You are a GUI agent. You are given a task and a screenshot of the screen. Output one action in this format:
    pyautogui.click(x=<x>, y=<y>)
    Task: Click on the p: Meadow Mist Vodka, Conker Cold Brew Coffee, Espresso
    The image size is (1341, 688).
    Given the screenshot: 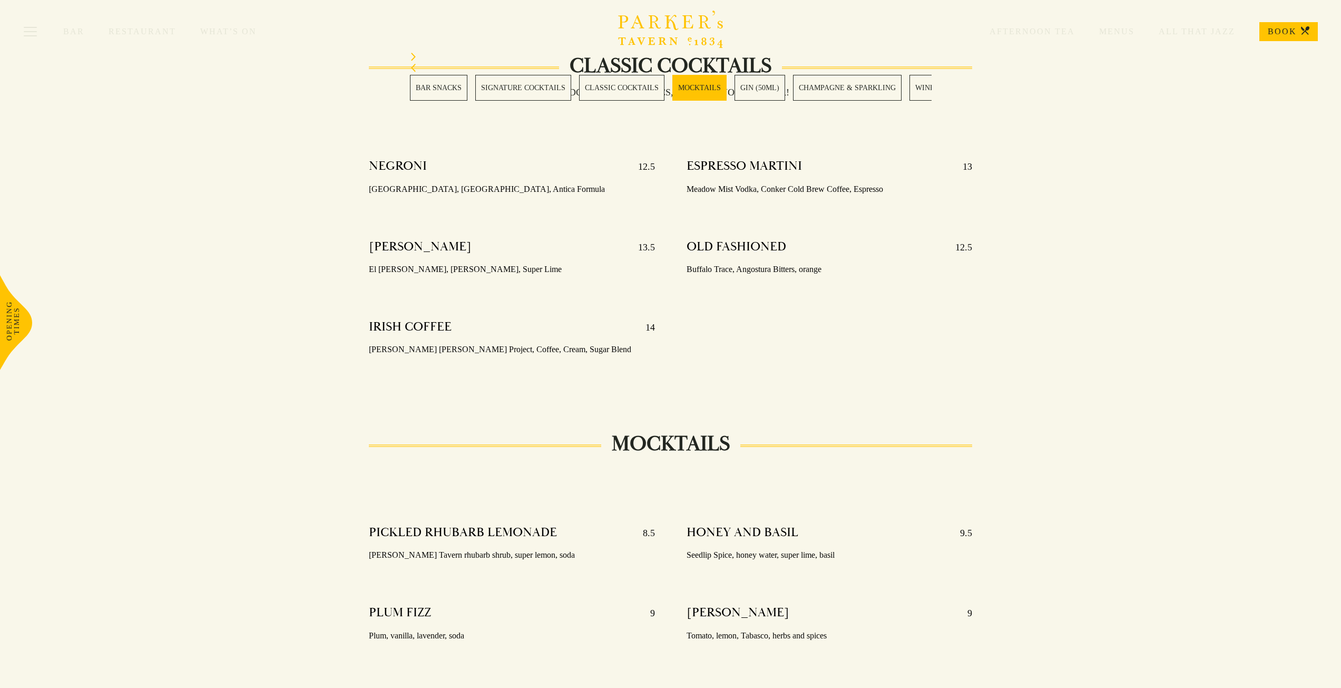 What is the action you would take?
    pyautogui.click(x=830, y=189)
    